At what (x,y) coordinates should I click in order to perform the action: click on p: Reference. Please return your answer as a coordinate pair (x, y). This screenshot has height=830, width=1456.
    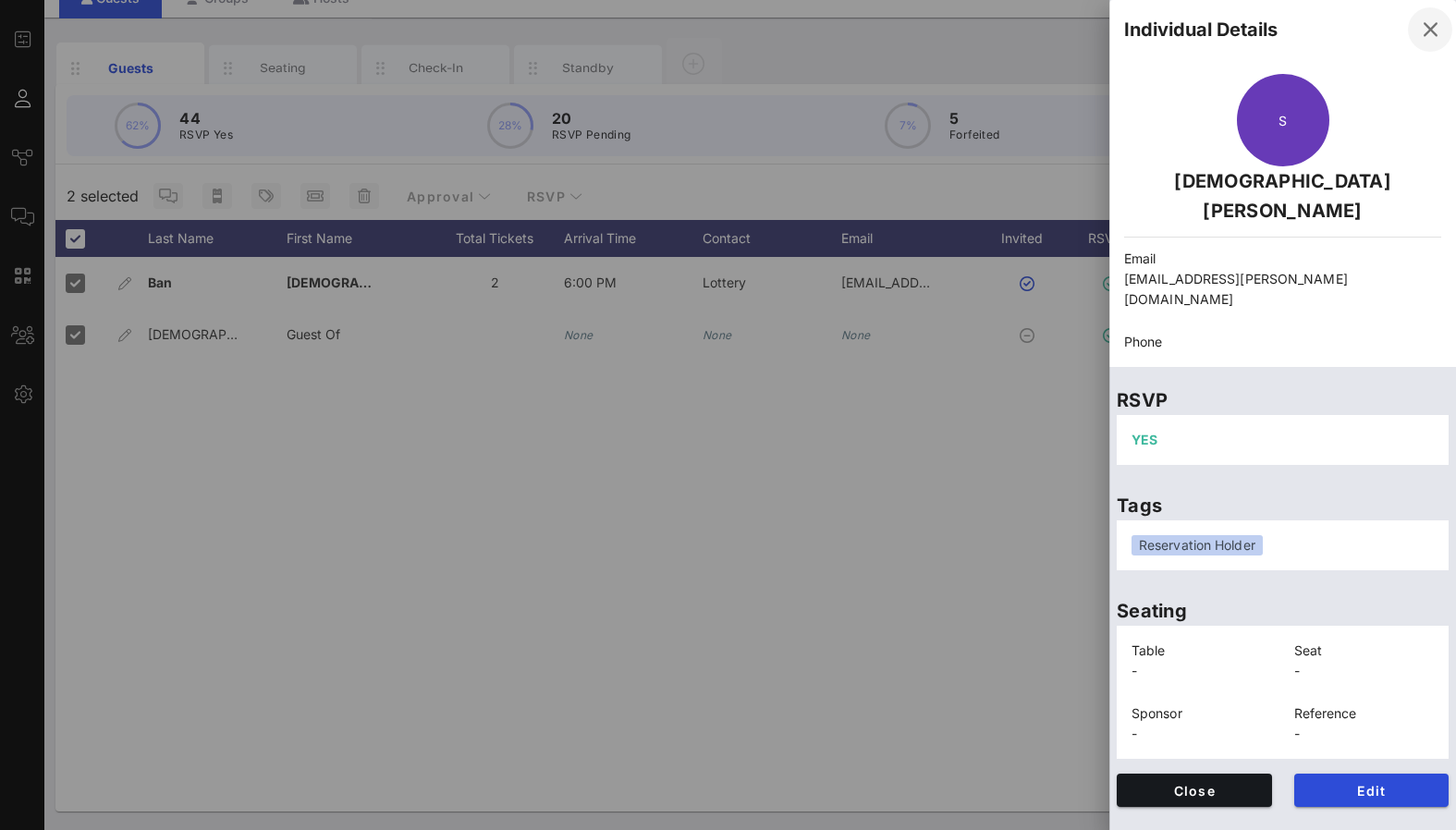
    Looking at the image, I should click on (1365, 713).